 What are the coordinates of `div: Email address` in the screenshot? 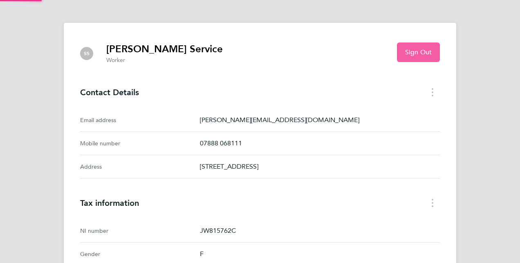 It's located at (140, 120).